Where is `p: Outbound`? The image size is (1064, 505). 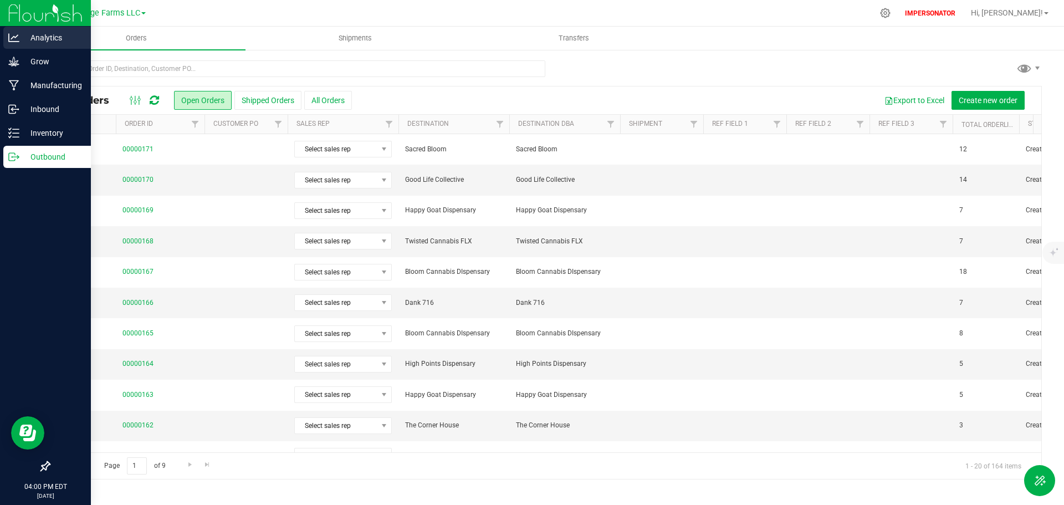
p: Outbound is located at coordinates (53, 157).